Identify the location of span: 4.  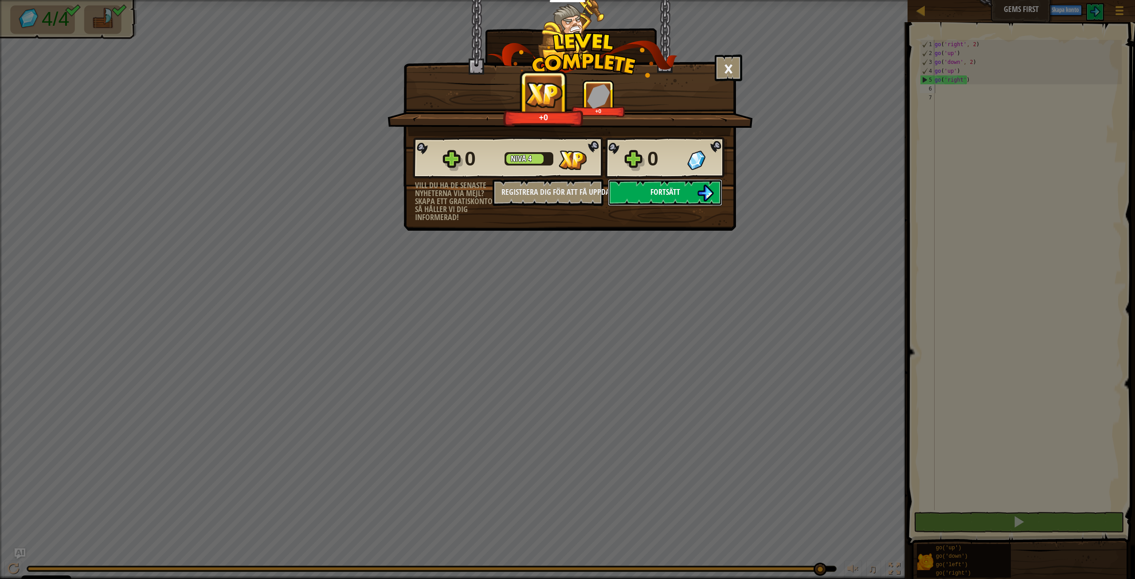
(530, 158).